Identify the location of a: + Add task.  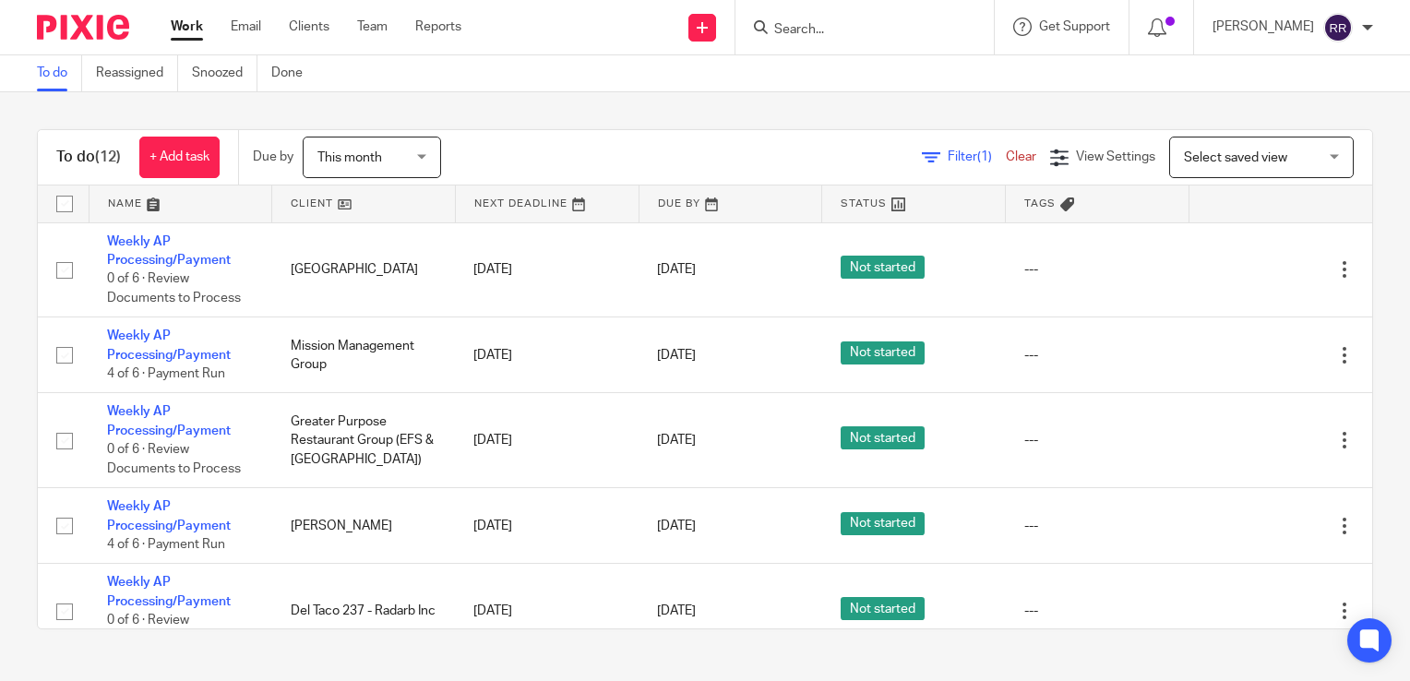
(179, 157).